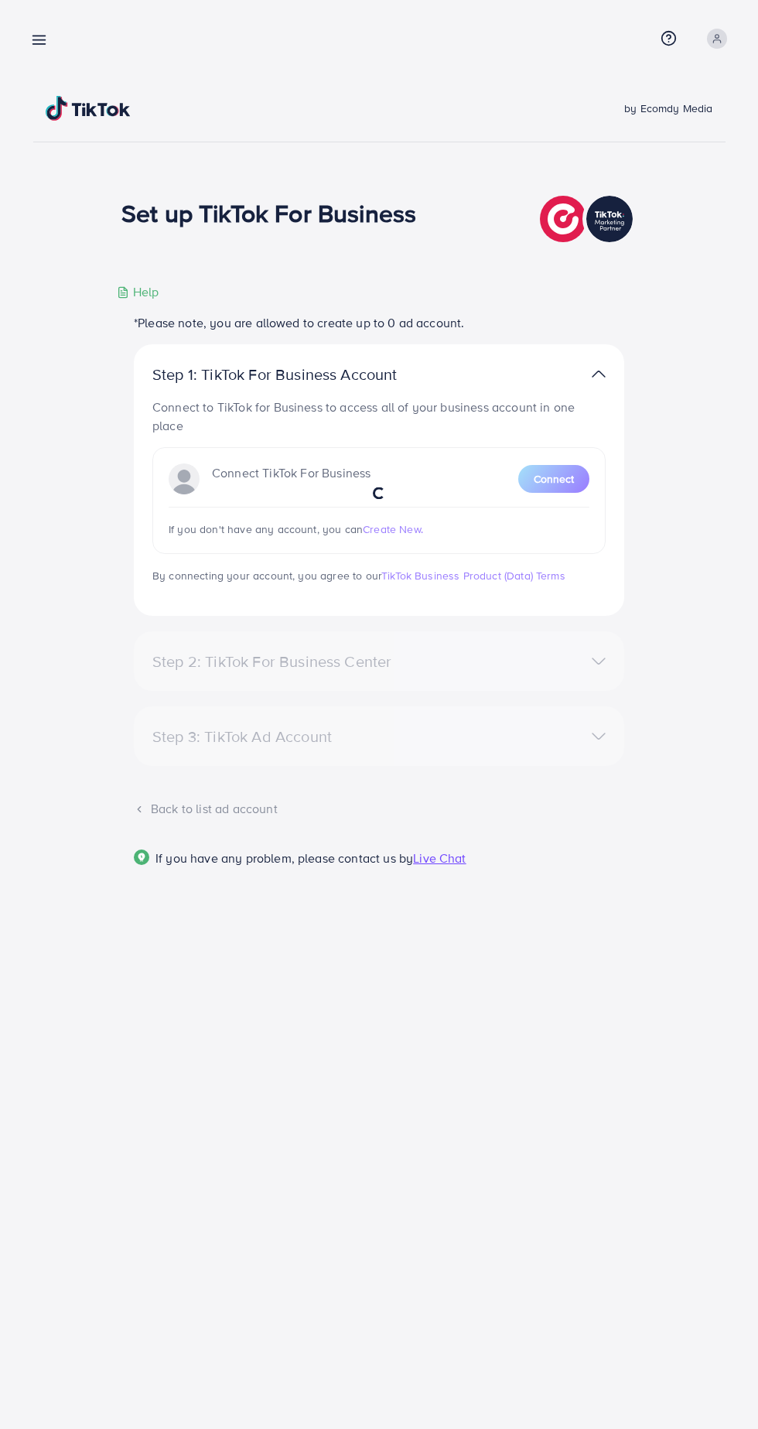 The image size is (758, 1429). Describe the element at coordinates (268, 213) in the screenshot. I see `h1: Set up TikTok For Business` at that location.